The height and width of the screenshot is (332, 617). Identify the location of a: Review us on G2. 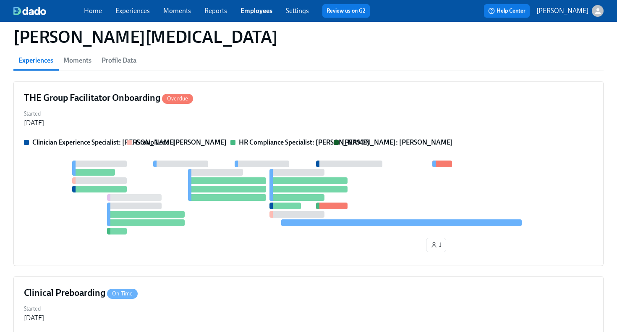
(346, 11).